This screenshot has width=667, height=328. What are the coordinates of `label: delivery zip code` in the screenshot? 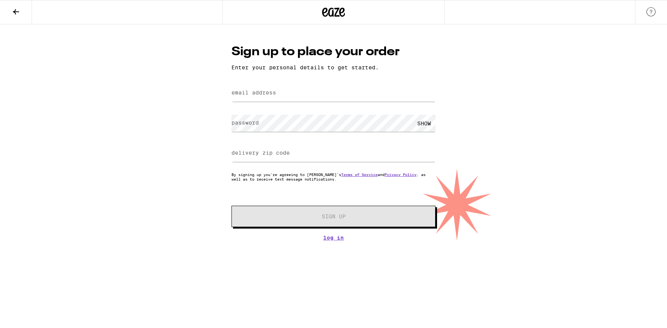 It's located at (260, 153).